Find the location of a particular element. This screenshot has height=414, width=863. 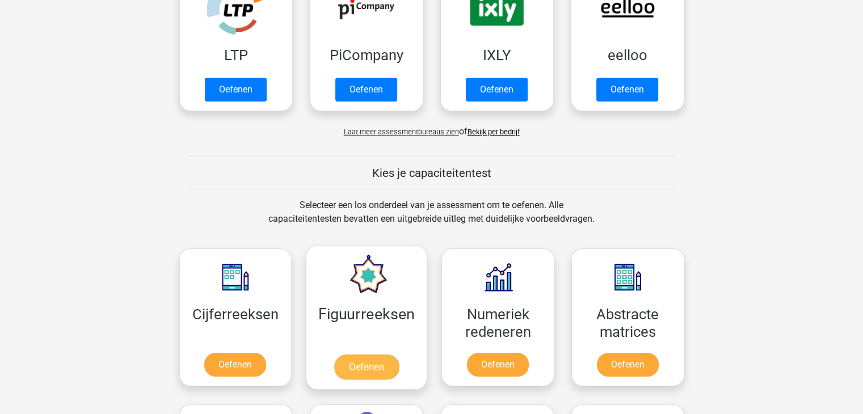

div: Selecteer een los onderdeel van je assessment om te oefenen. Alle capaciteitentesten bevatten een... is located at coordinates (431, 219).